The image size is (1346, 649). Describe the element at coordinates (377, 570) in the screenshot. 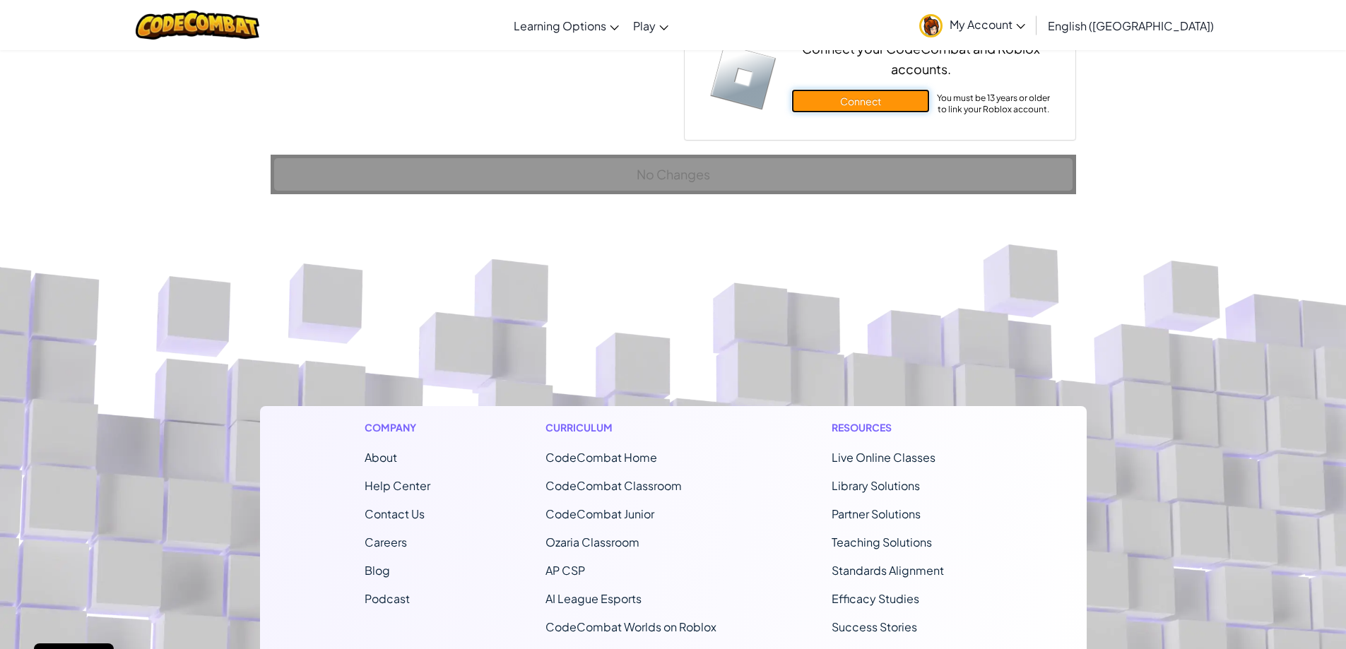

I see `a: Blog` at that location.